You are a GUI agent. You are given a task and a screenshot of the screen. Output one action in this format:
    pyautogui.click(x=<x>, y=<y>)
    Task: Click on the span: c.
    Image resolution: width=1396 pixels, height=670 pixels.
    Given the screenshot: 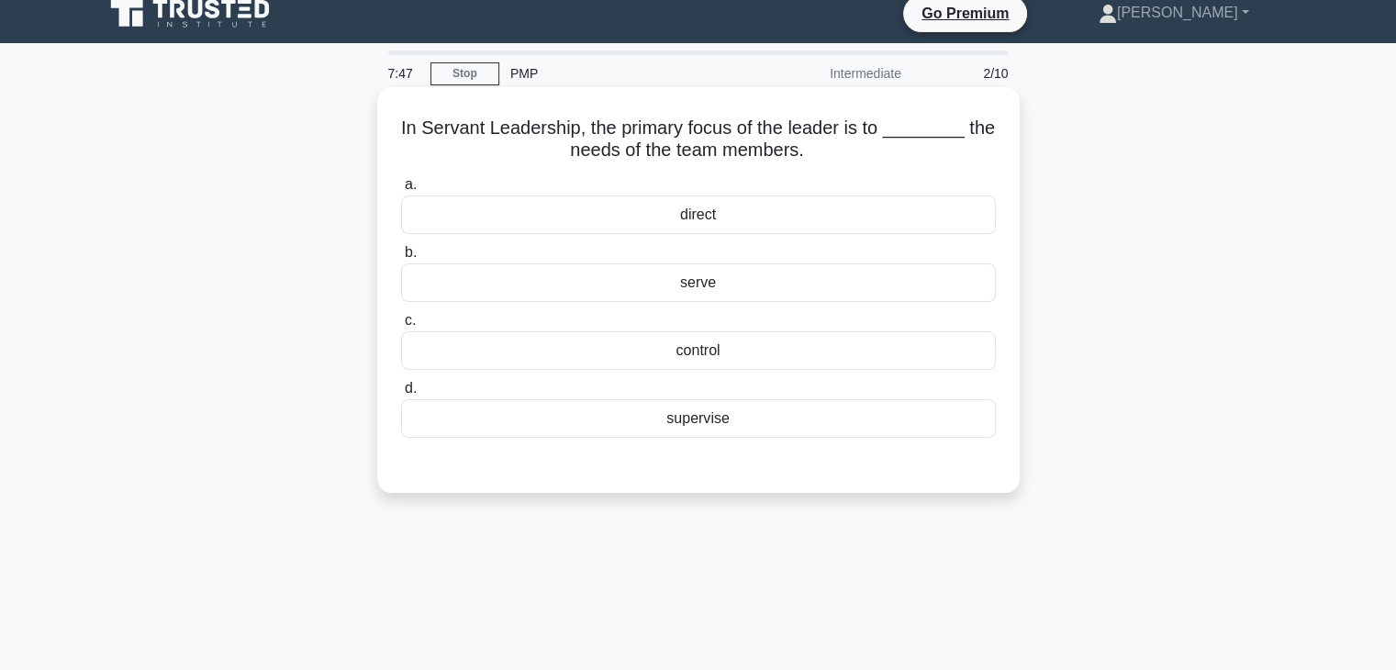 What is the action you would take?
    pyautogui.click(x=410, y=319)
    